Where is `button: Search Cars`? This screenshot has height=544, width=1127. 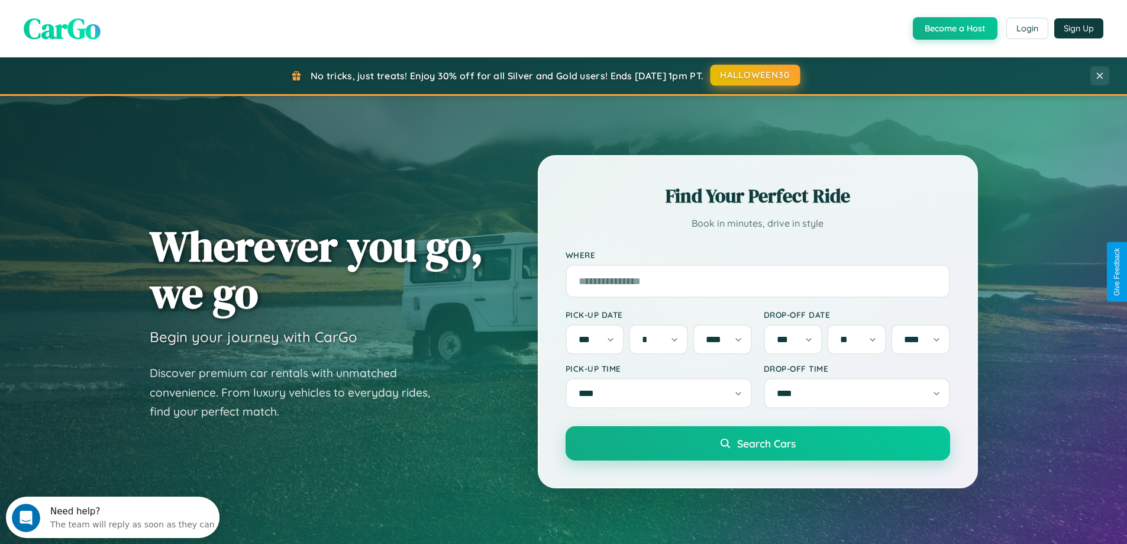
button: Search Cars is located at coordinates (758, 443).